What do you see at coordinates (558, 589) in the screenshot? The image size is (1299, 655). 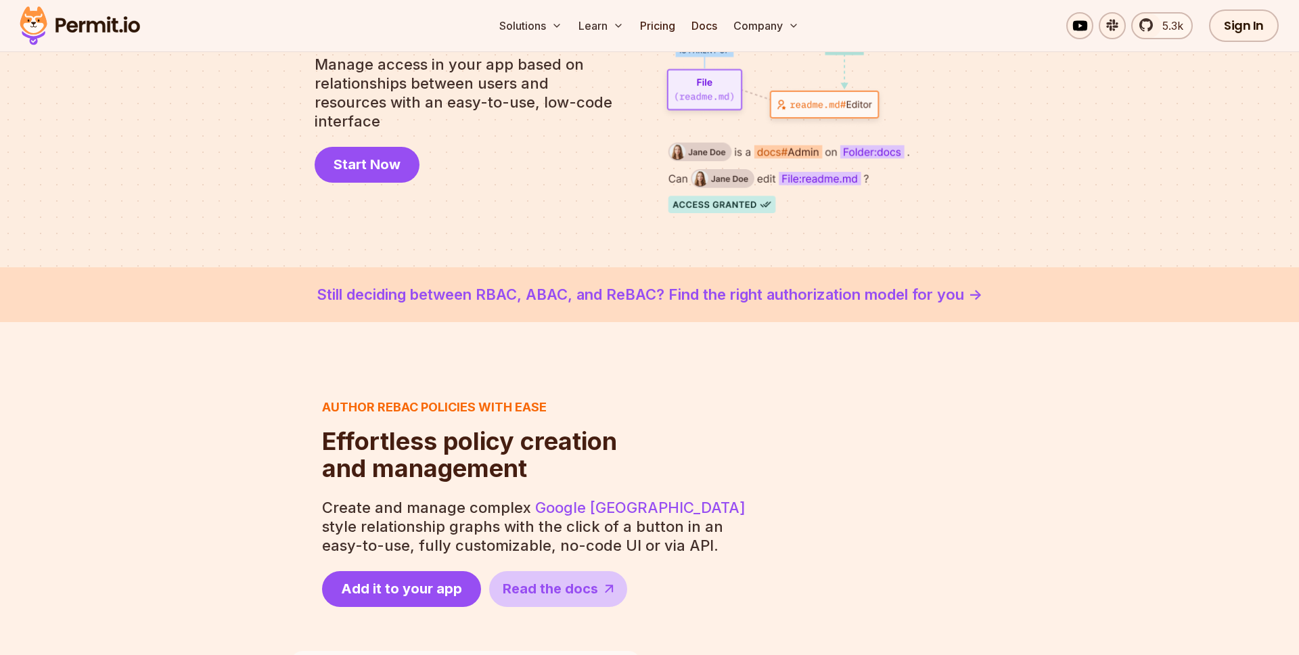 I see `a: Read the docs` at bounding box center [558, 589].